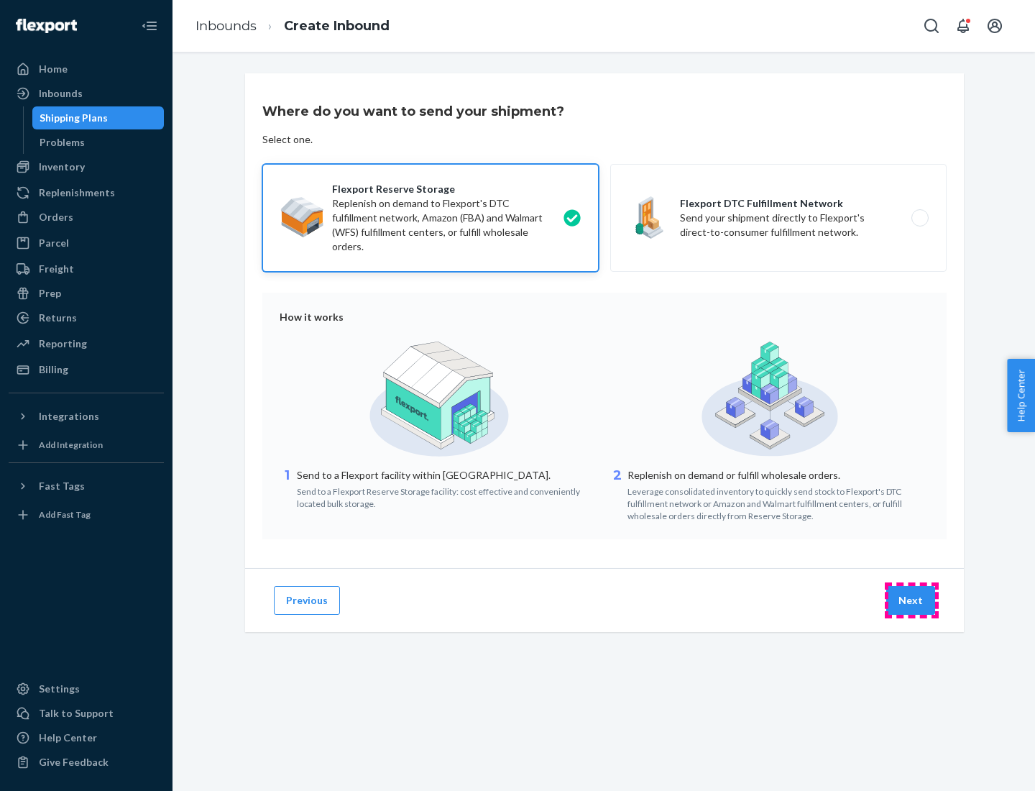  I want to click on a: Settings, so click(86, 689).